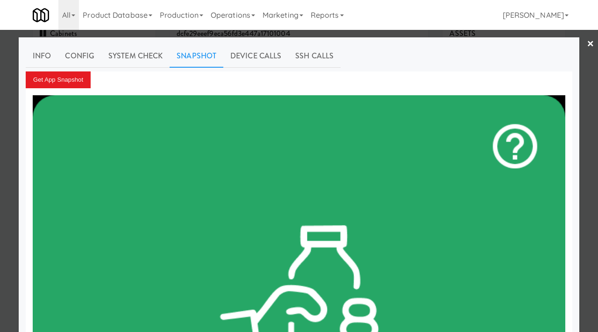 The width and height of the screenshot is (598, 332). I want to click on a: SSH Calls, so click(314, 56).